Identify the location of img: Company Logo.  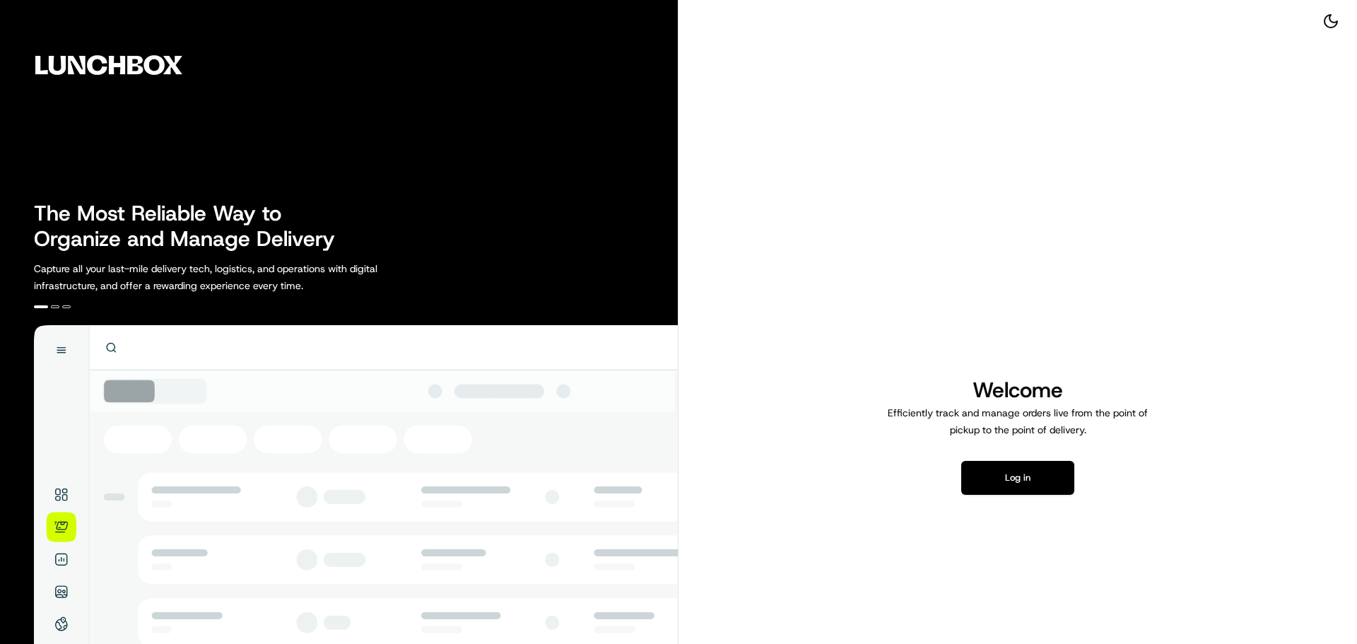
(109, 65).